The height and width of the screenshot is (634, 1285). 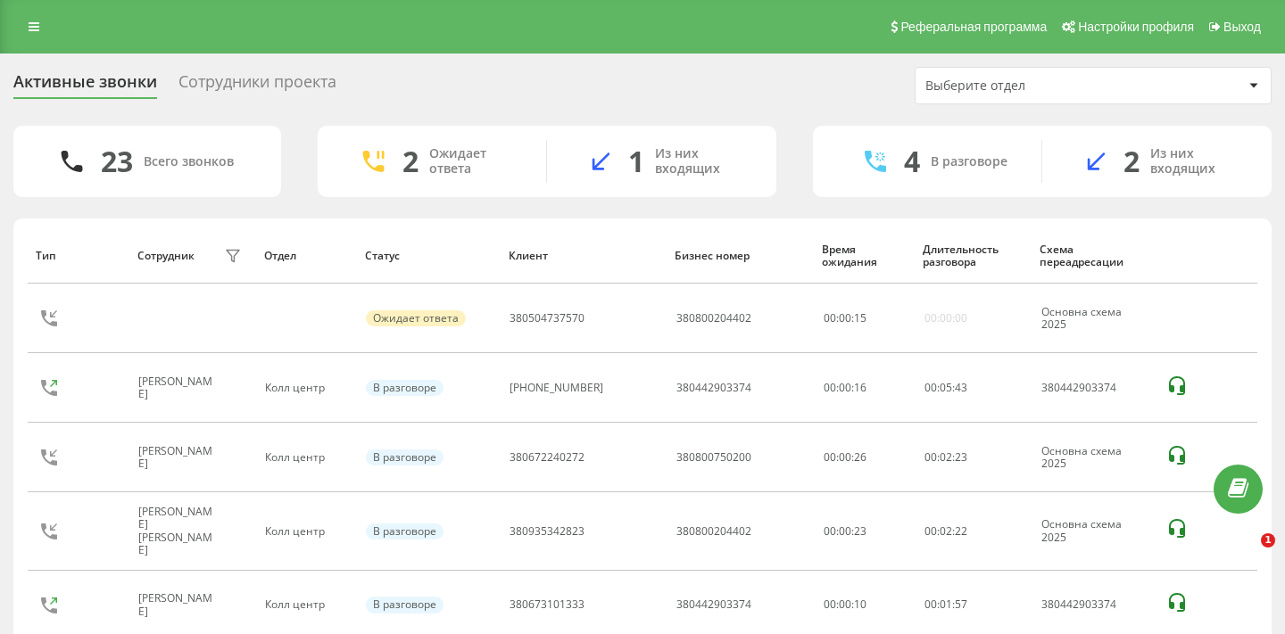 What do you see at coordinates (1136, 27) in the screenshot?
I see `span: Настройки профиля` at bounding box center [1136, 27].